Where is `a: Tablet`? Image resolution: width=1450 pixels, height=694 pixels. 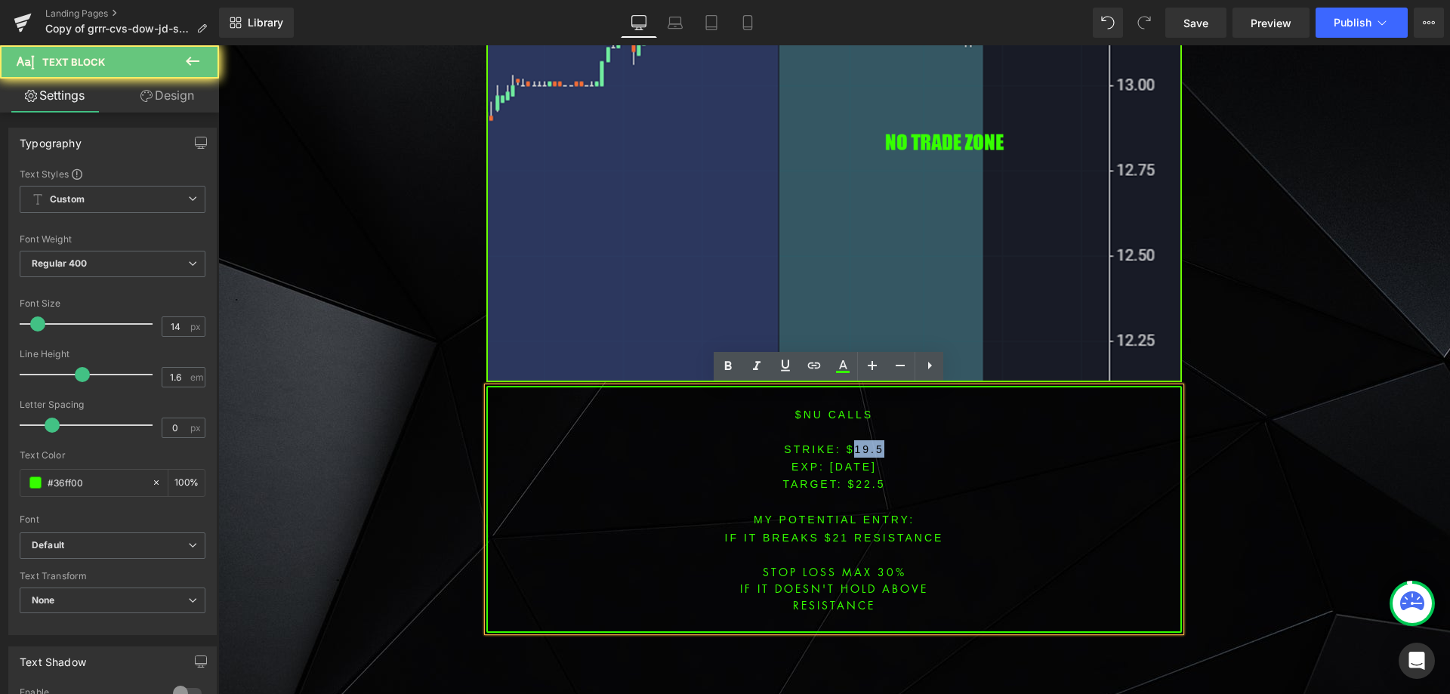 a: Tablet is located at coordinates (711, 23).